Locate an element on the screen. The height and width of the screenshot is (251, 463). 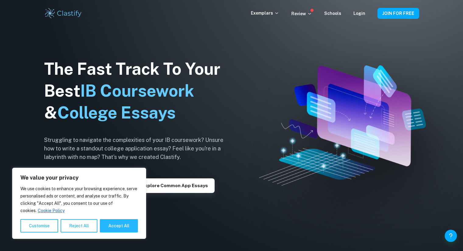
img: Clastify hero is located at coordinates (342, 126).